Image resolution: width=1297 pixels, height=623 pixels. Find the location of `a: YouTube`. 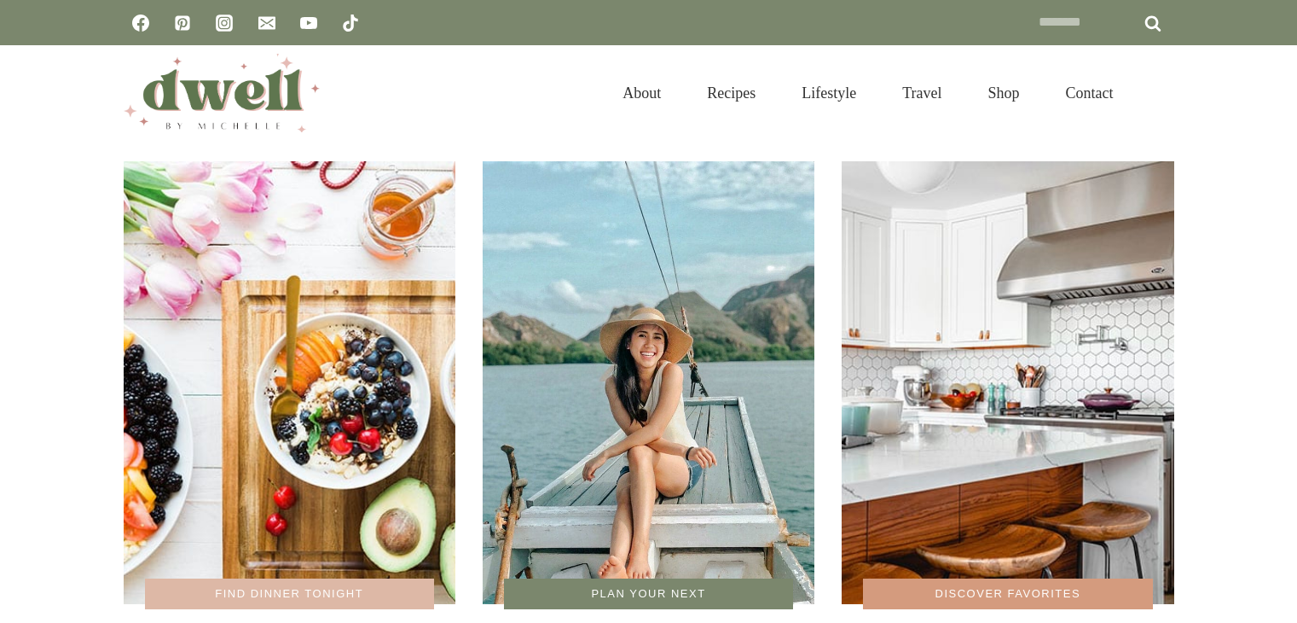

a: YouTube is located at coordinates (309, 23).